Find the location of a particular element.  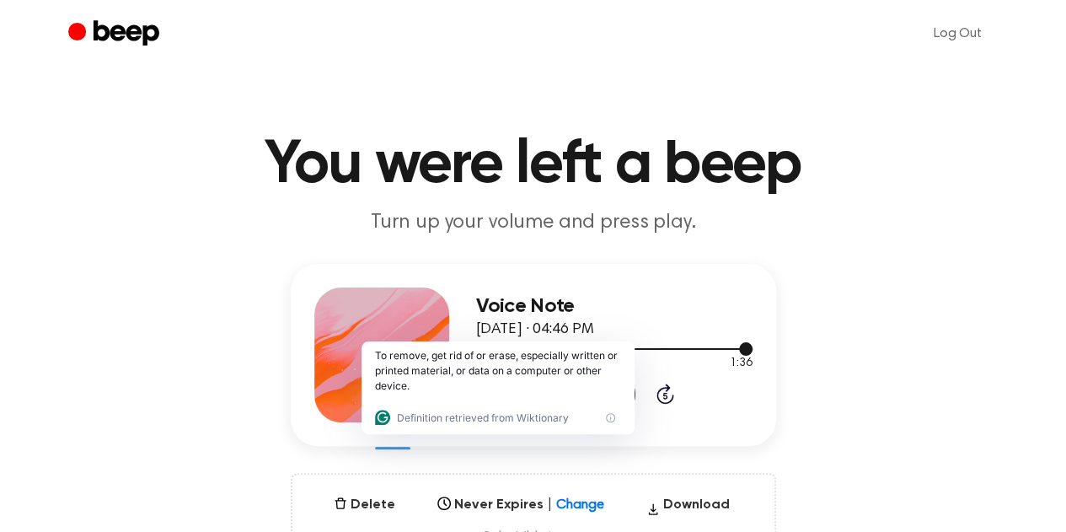

a: Log Out is located at coordinates (958, 34).